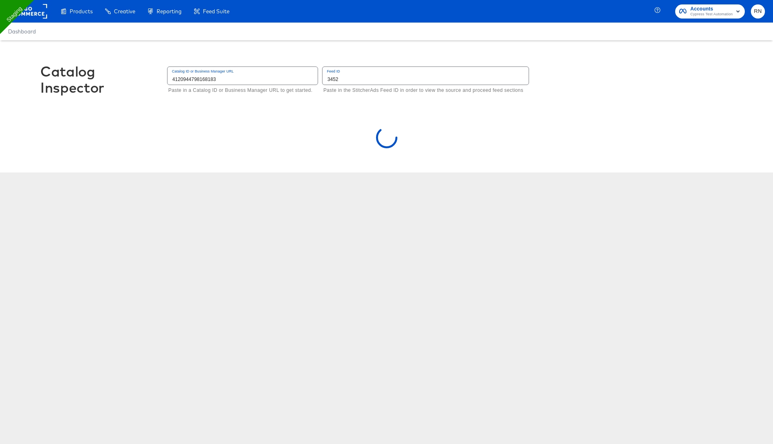 The width and height of the screenshot is (773, 444). What do you see at coordinates (712, 9) in the screenshot?
I see `span: Accounts` at bounding box center [712, 9].